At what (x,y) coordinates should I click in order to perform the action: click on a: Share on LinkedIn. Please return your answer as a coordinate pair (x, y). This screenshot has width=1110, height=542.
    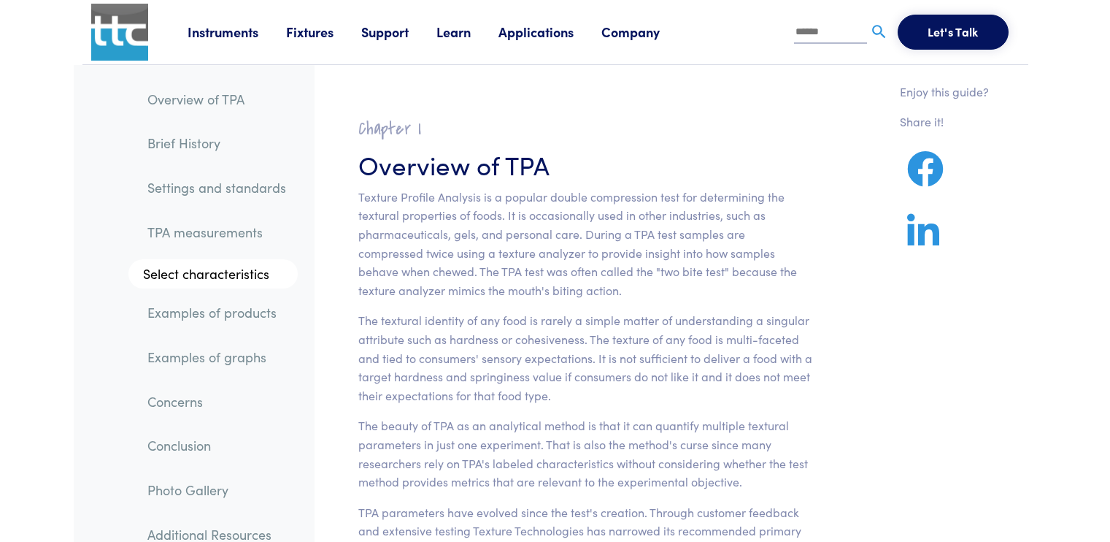
    Looking at the image, I should click on (923, 239).